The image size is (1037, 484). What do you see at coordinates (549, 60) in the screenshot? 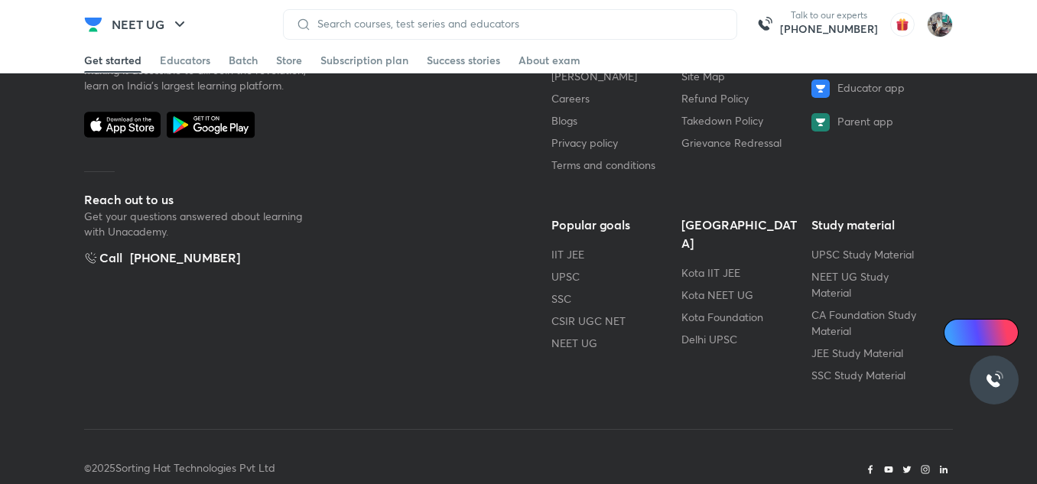
I see `div: About exam` at bounding box center [549, 60].